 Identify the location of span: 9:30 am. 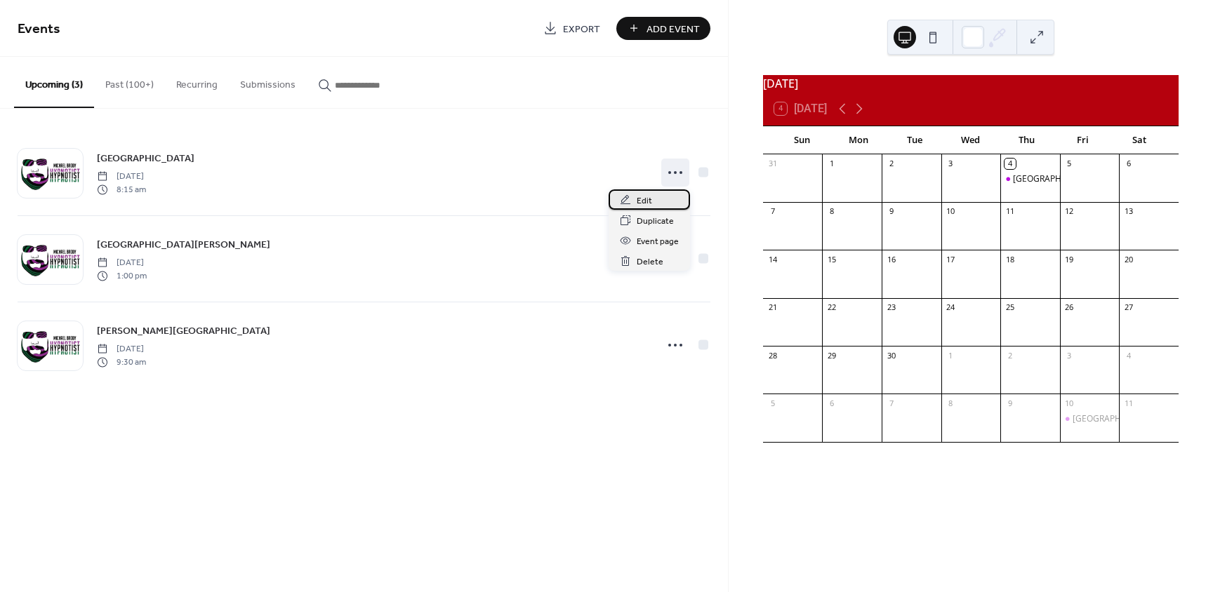
(121, 362).